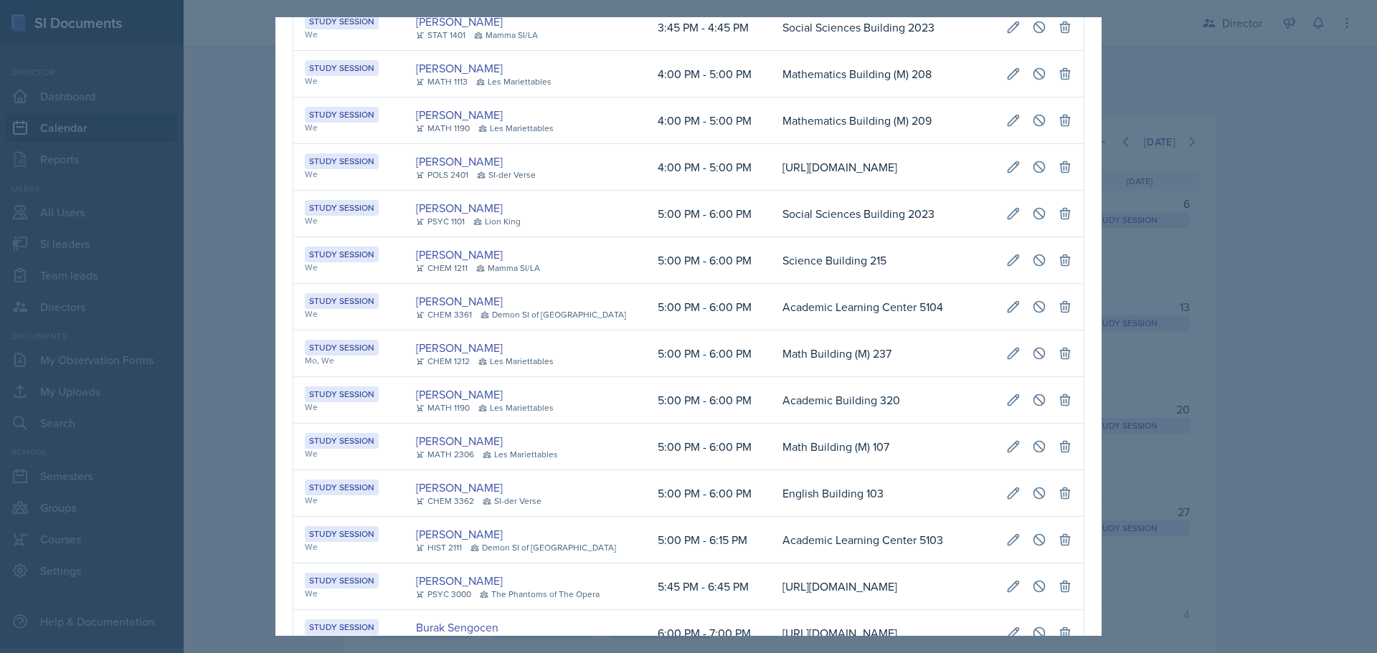 This screenshot has width=1377, height=653. Describe the element at coordinates (443, 595) in the screenshot. I see `div: PSYC 3000` at that location.